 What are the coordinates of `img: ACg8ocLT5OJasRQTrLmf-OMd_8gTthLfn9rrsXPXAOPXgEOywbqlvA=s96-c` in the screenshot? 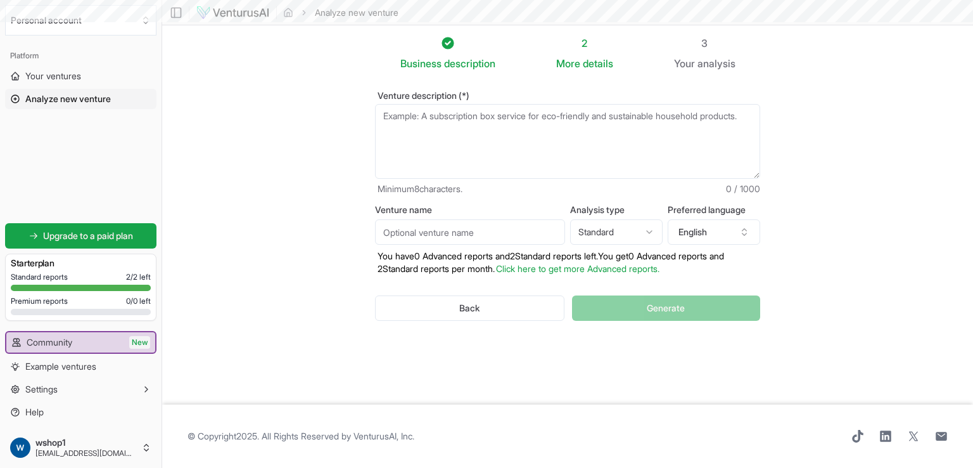 It's located at (20, 447).